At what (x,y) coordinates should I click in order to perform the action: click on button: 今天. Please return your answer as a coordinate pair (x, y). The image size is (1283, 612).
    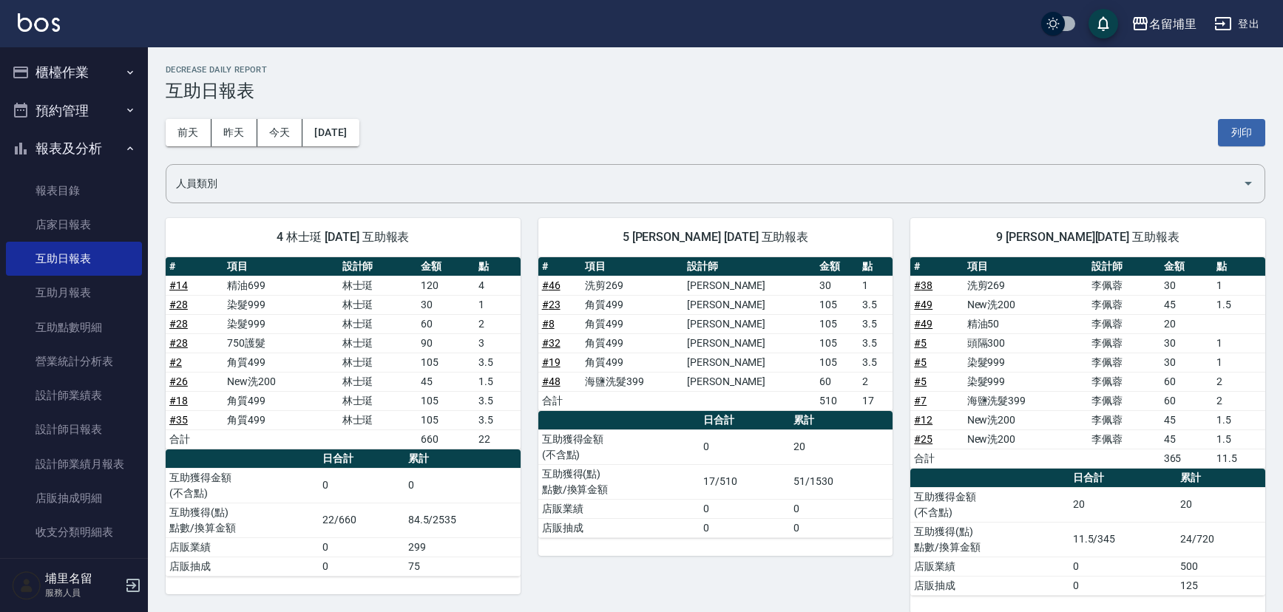
    Looking at the image, I should click on (280, 132).